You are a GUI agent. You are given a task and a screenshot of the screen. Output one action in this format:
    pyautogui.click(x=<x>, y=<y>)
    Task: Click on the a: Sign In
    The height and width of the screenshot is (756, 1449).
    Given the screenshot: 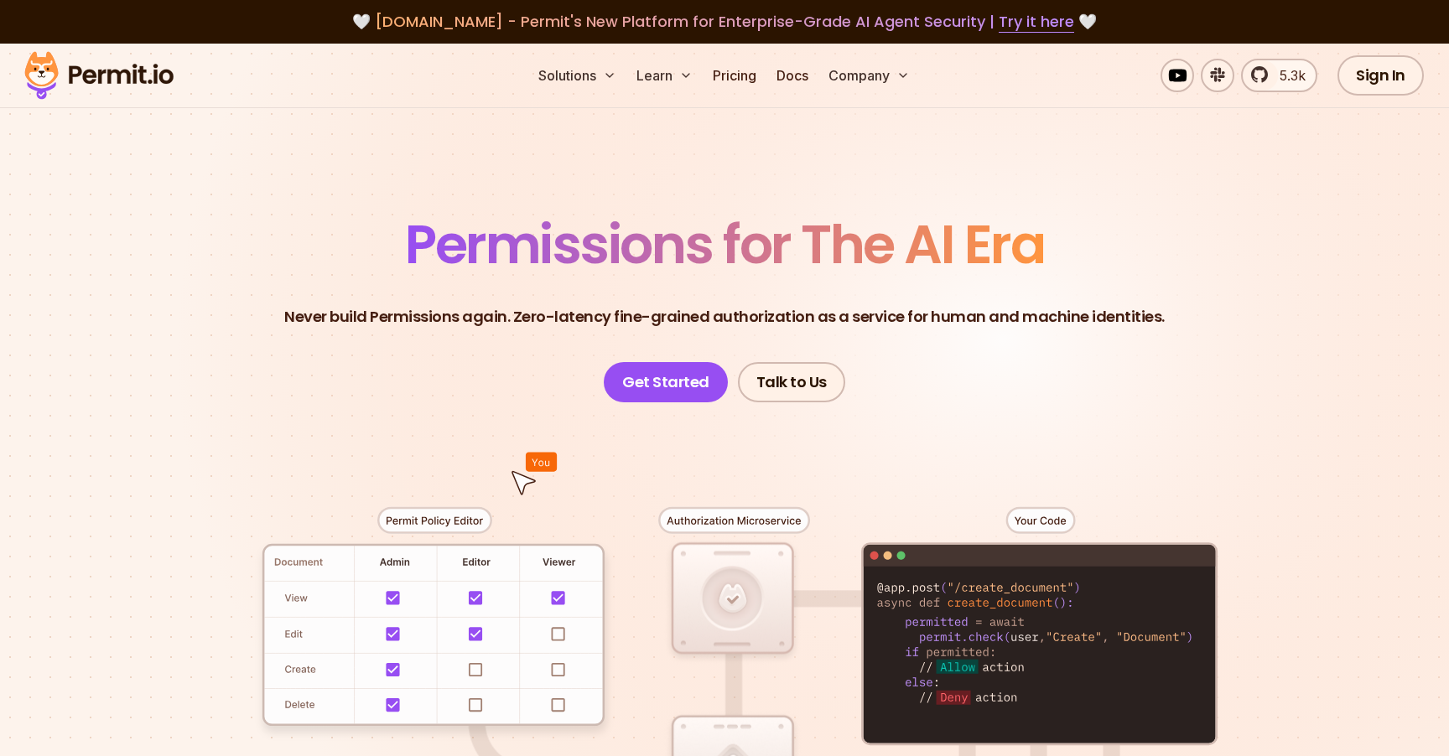 What is the action you would take?
    pyautogui.click(x=1380, y=75)
    